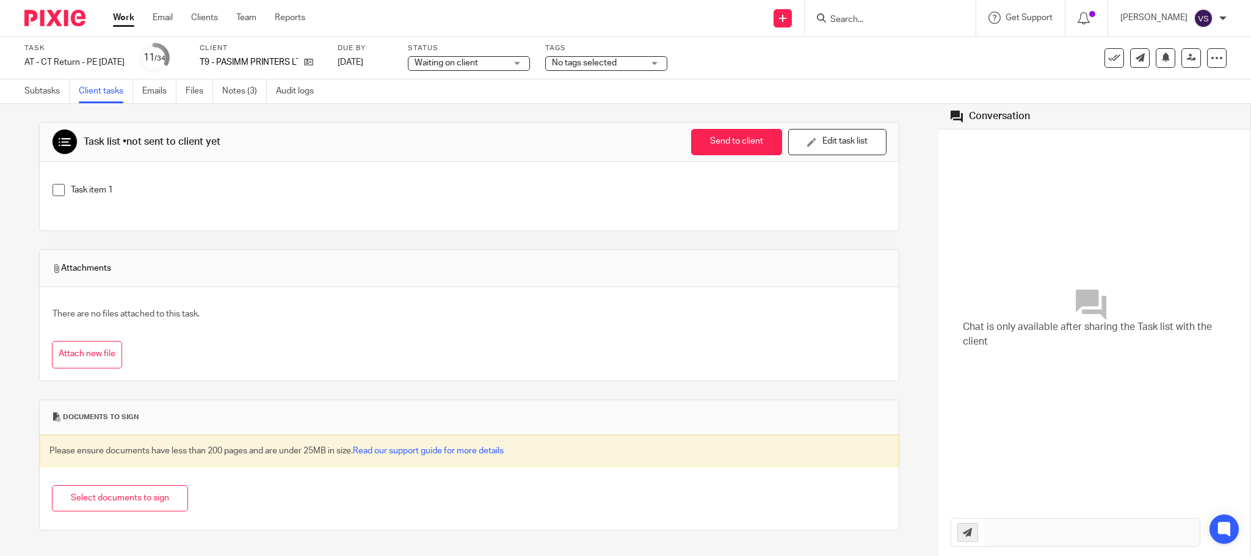  What do you see at coordinates (152, 142) in the screenshot?
I see `div: Task list •` at bounding box center [152, 142].